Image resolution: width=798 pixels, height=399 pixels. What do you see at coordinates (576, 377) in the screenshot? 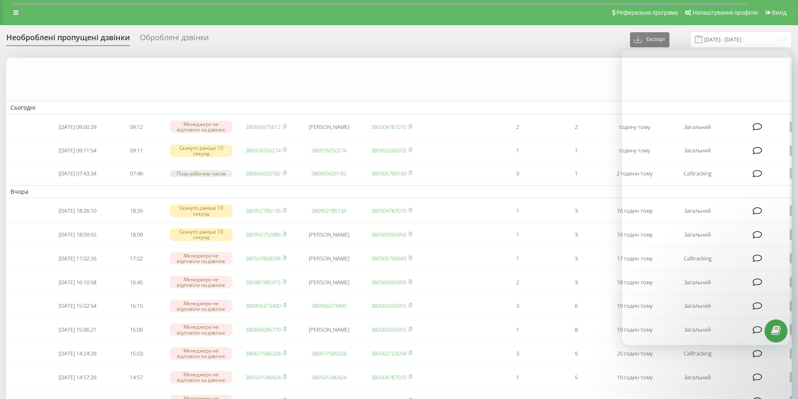
I see `td: 5` at bounding box center [576, 377].